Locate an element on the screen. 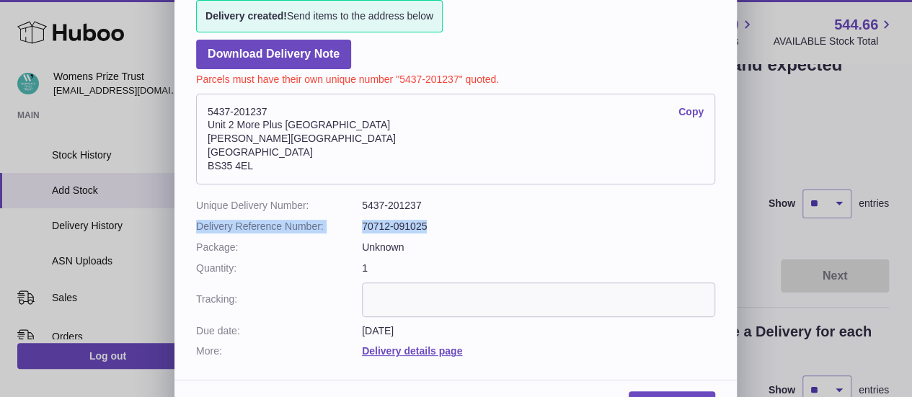  a: Copy is located at coordinates (691, 112).